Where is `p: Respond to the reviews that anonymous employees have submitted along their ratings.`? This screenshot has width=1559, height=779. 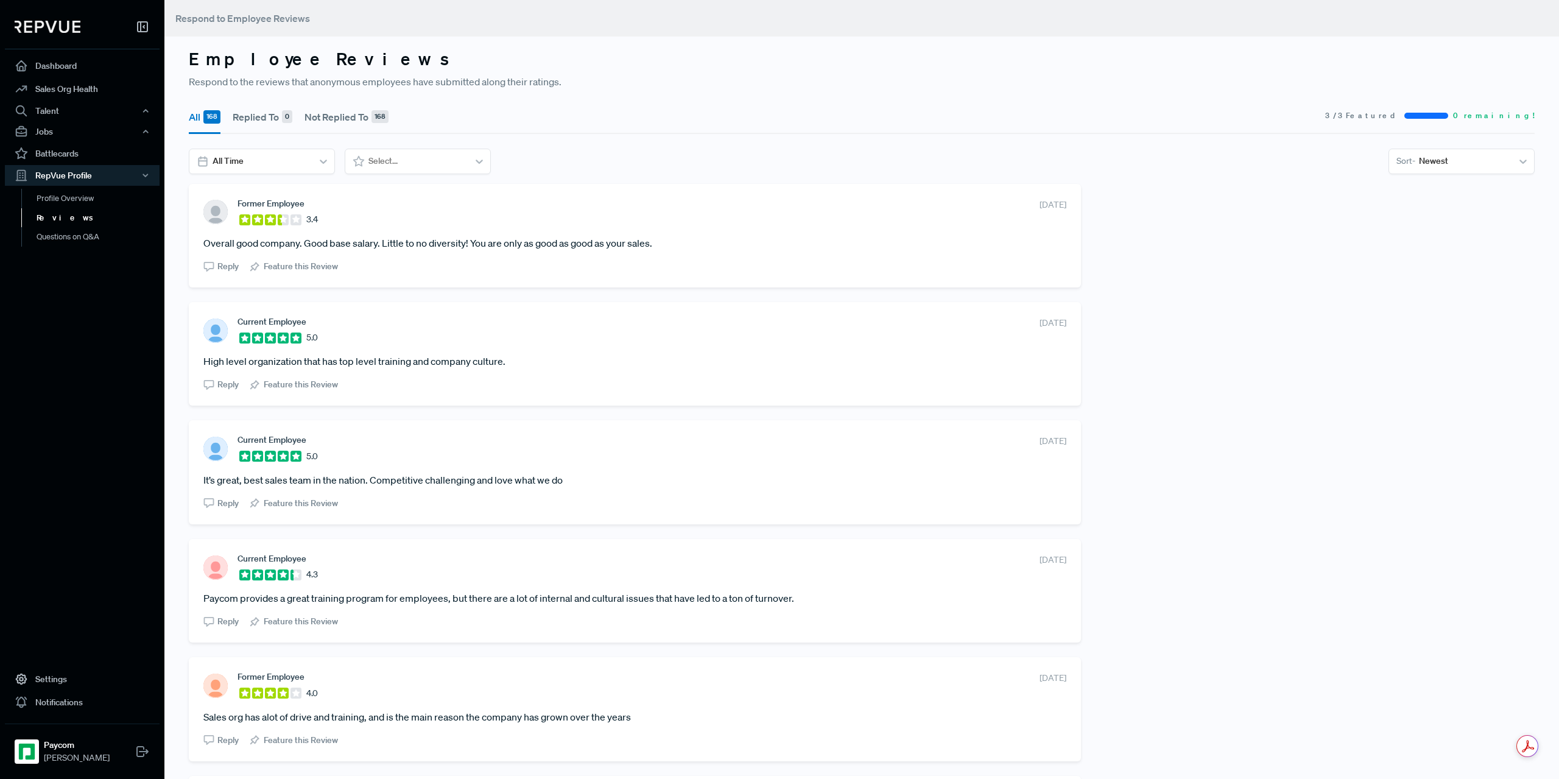 p: Respond to the reviews that anonymous employees have submitted along their ratings. is located at coordinates (862, 82).